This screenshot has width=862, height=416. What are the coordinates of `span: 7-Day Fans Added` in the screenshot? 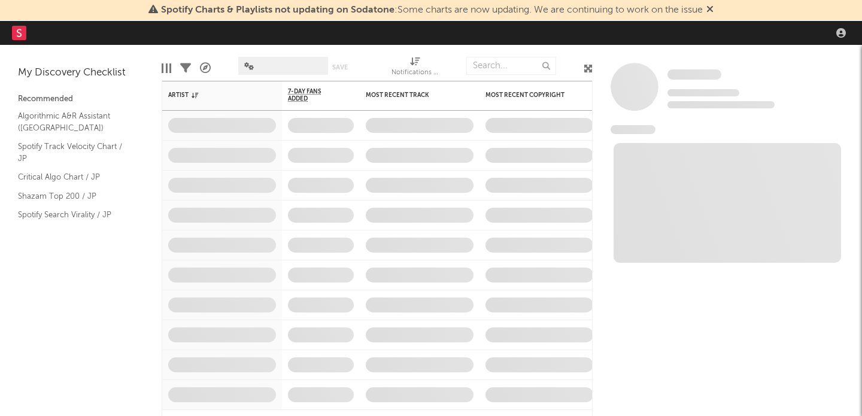 It's located at (312, 95).